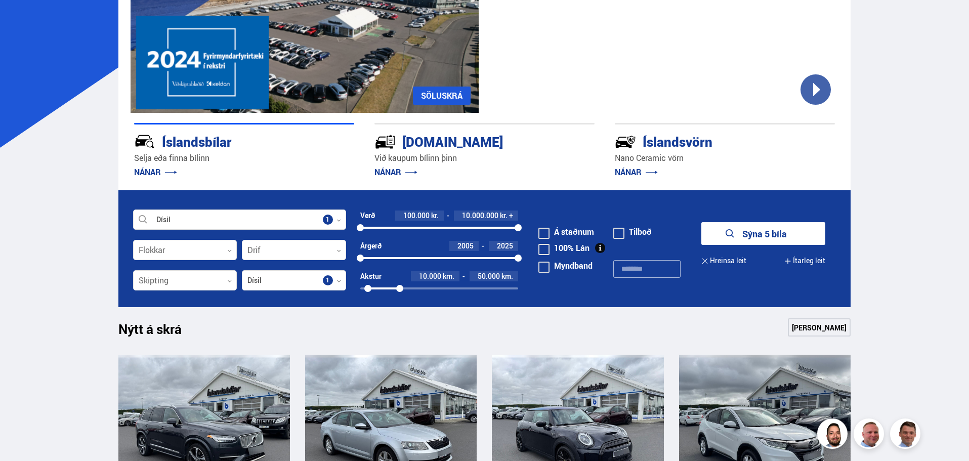 Image resolution: width=969 pixels, height=461 pixels. What do you see at coordinates (725, 158) in the screenshot?
I see `p: Nano Ceramic vörn` at bounding box center [725, 158].